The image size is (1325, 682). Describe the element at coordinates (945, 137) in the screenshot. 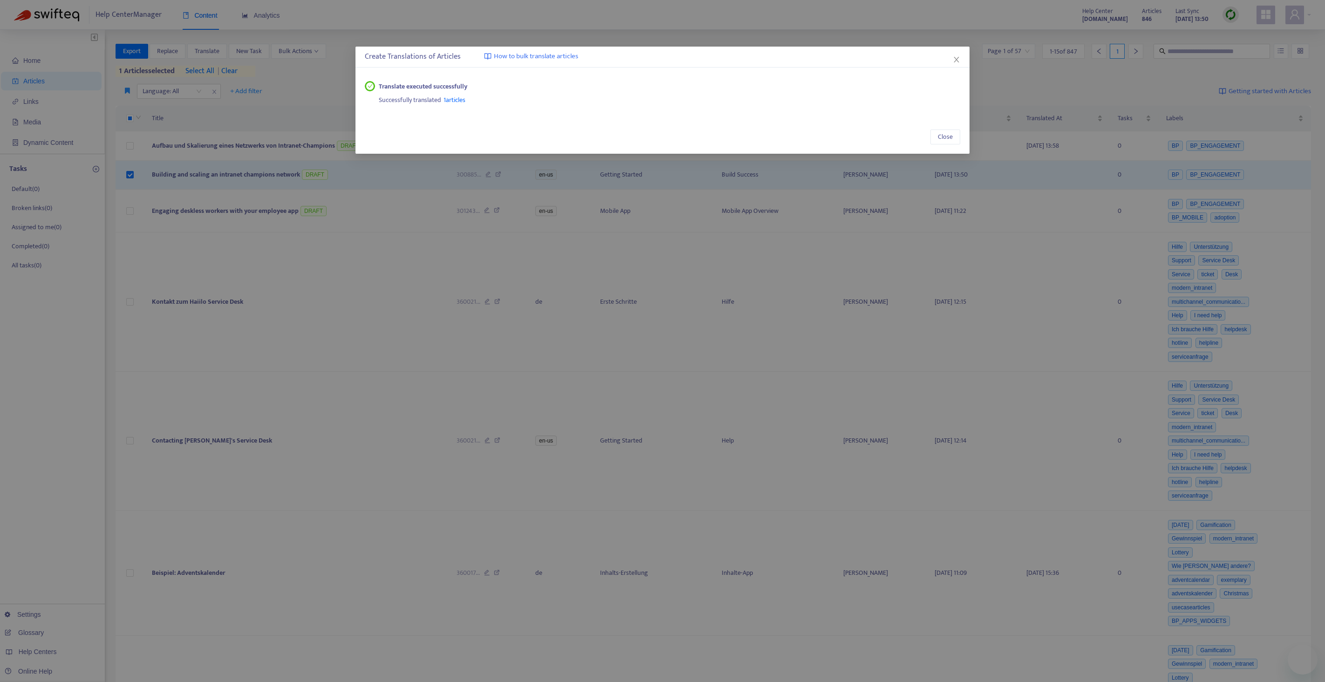

I see `span: Close` at that location.